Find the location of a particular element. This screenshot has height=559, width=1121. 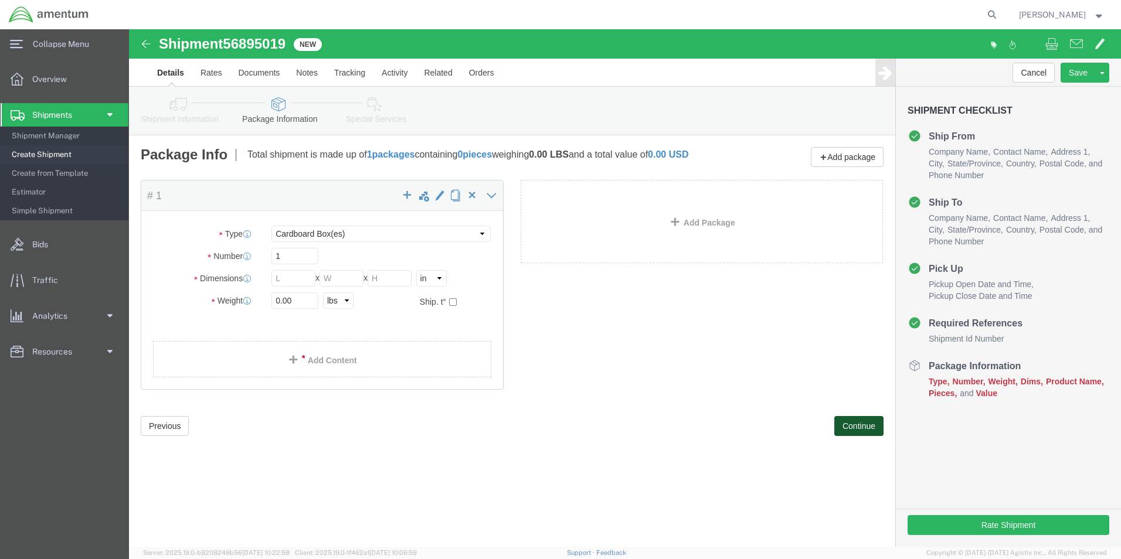

span: Collapse Menu is located at coordinates (65, 44).